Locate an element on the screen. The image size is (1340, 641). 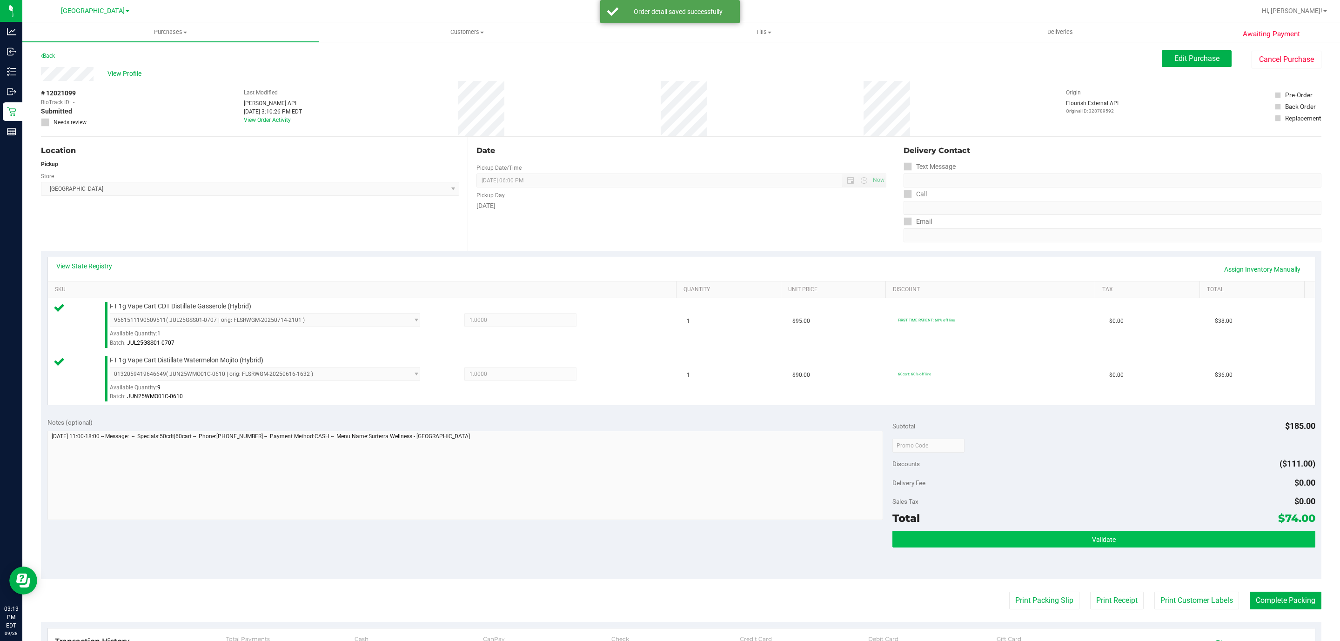
button: Print Customer Labels is located at coordinates (1197, 601).